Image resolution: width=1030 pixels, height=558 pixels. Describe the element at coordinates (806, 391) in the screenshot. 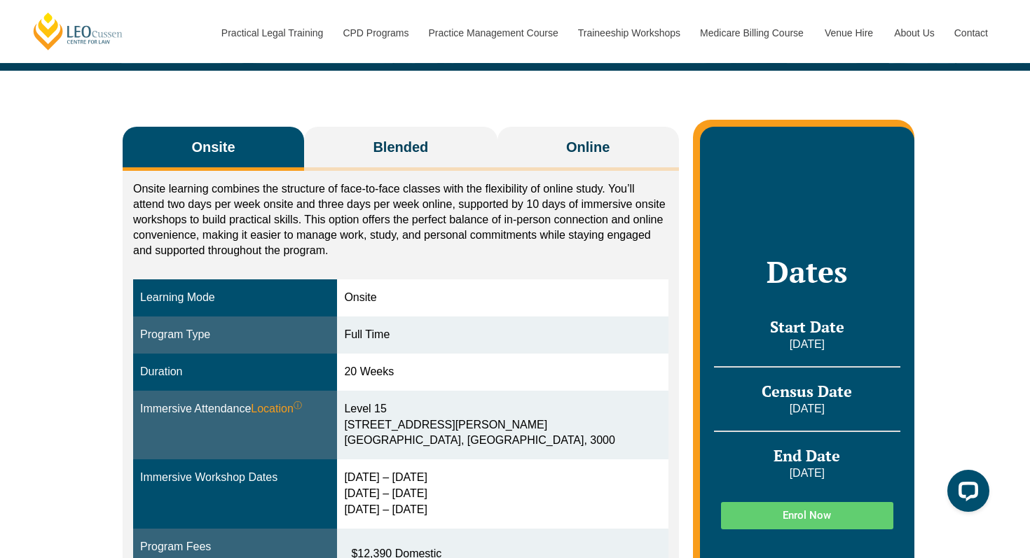

I see `span: Census Date` at that location.